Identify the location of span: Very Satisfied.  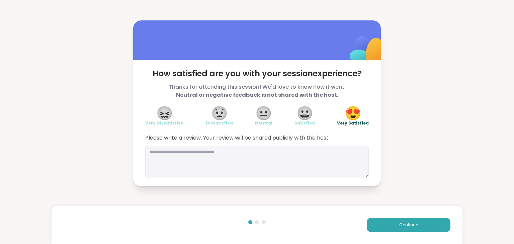
(353, 123).